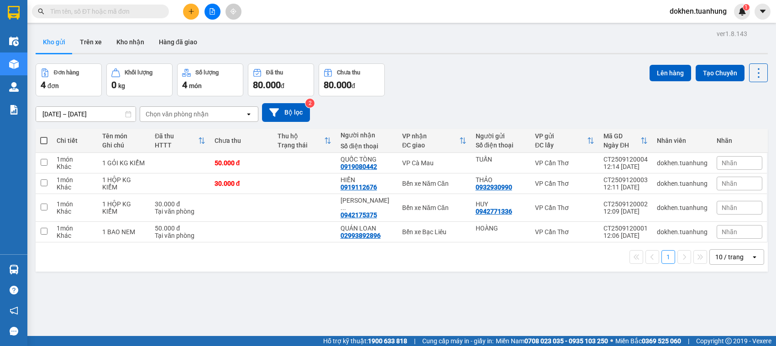 The width and height of the screenshot is (776, 346). What do you see at coordinates (233, 11) in the screenshot?
I see `button: aim` at bounding box center [233, 11].